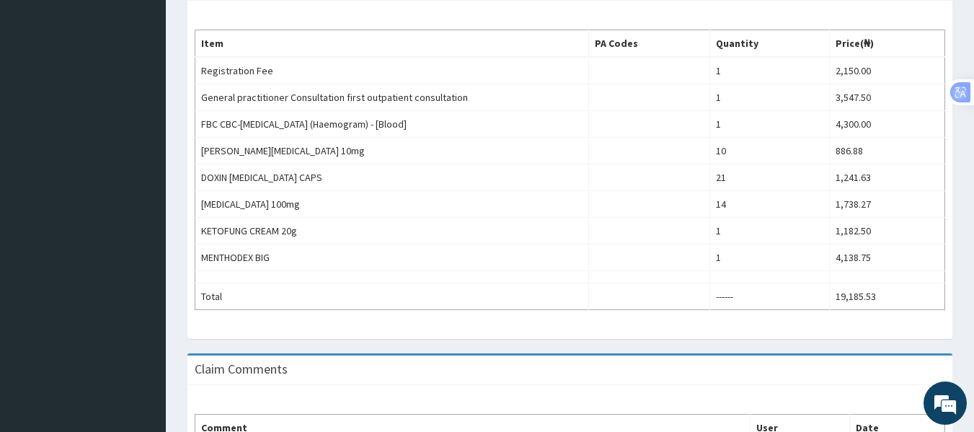 Image resolution: width=974 pixels, height=432 pixels. What do you see at coordinates (888, 44) in the screenshot?
I see `th: Price(₦)` at bounding box center [888, 44].